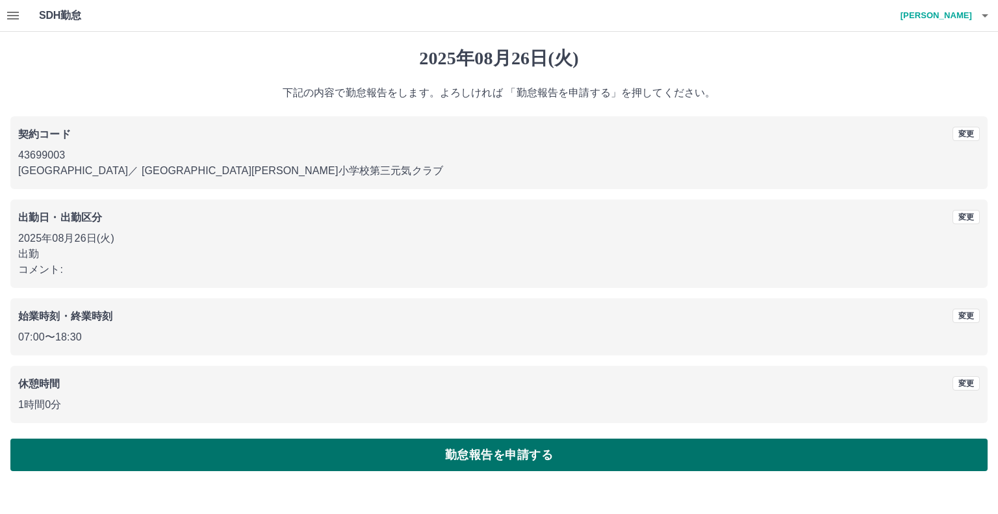 The image size is (998, 514). Describe the element at coordinates (65, 316) in the screenshot. I see `b: 始業時刻・終業時刻` at that location.